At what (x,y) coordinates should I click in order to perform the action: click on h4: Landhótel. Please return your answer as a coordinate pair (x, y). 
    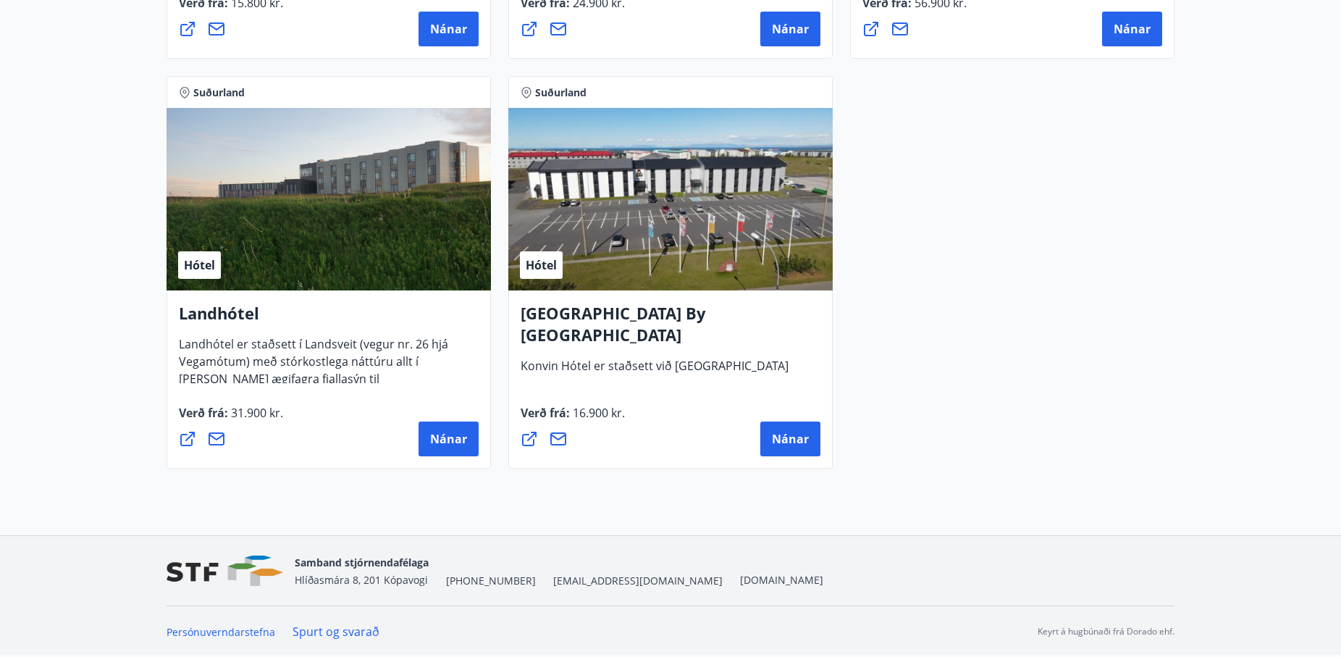
    Looking at the image, I should click on (329, 319).